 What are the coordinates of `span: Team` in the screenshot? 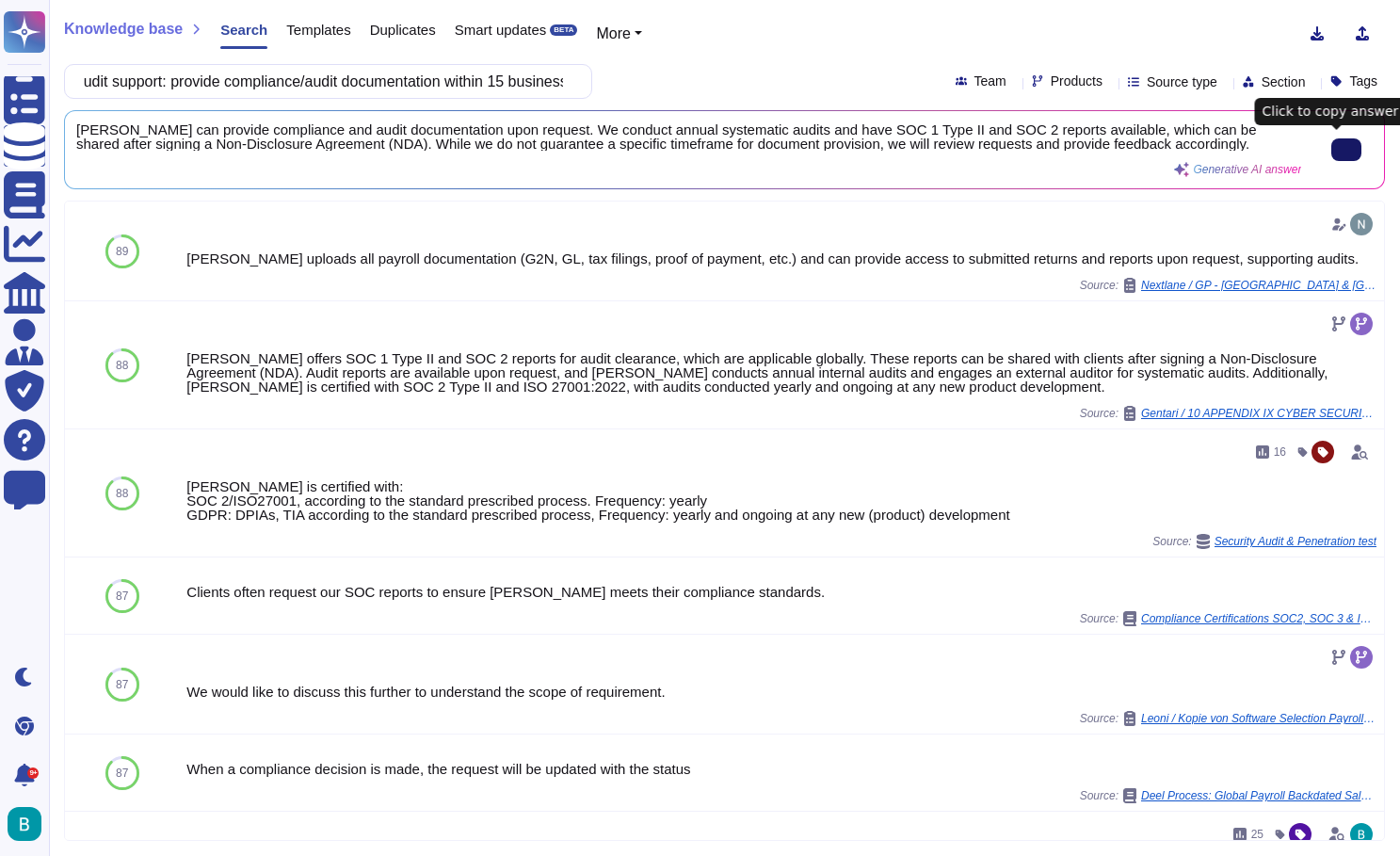 It's located at (991, 81).